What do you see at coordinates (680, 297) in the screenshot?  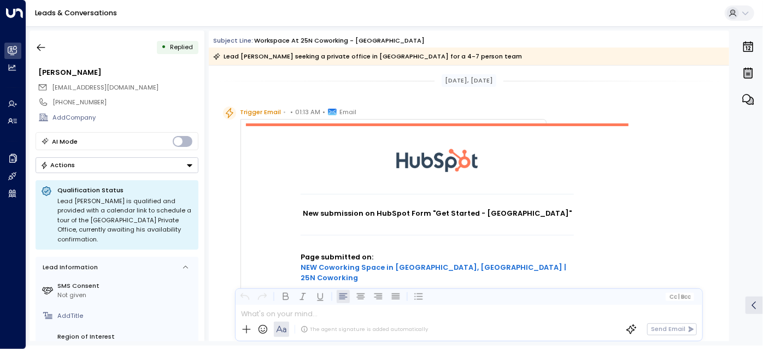 I see `button: Cc|Bcc` at bounding box center [680, 297].